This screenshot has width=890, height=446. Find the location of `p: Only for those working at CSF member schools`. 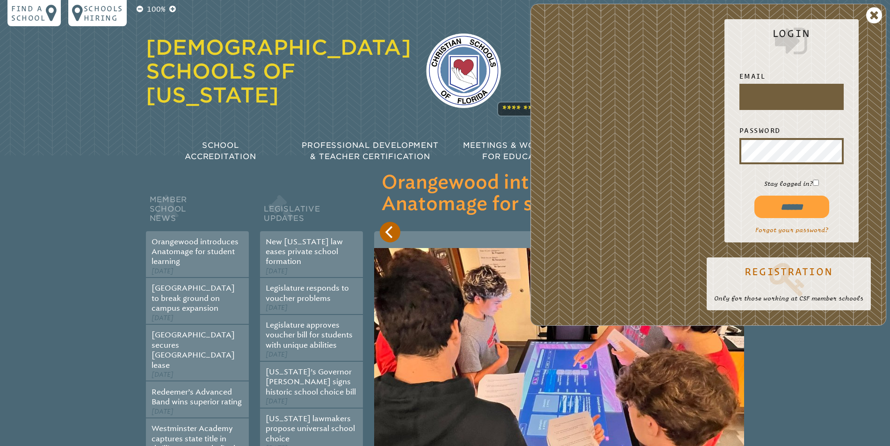

p: Only for those working at CSF member schools is located at coordinates (789, 298).